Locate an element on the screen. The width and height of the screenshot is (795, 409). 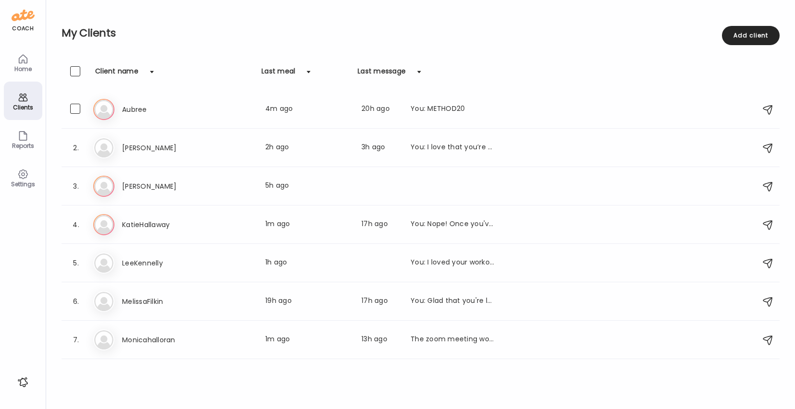
h3: Monicahalloran is located at coordinates (164, 340).